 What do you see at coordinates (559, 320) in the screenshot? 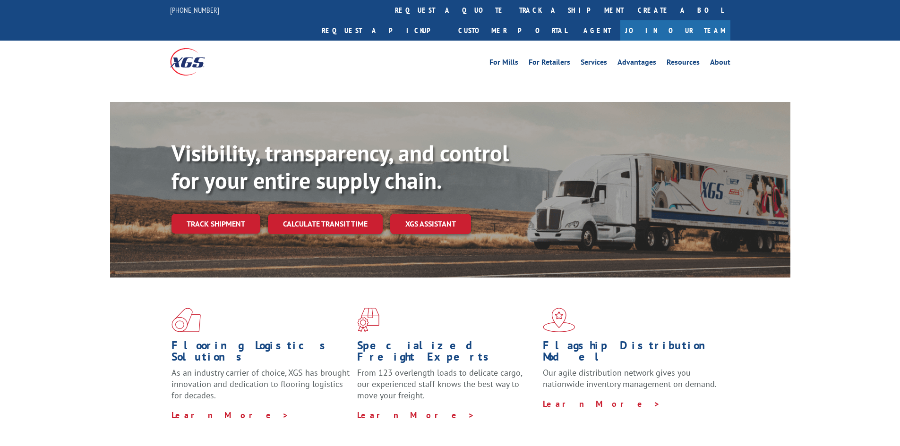
I see `img: xgs-icon-flagship-distribution-model-red` at bounding box center [559, 320].